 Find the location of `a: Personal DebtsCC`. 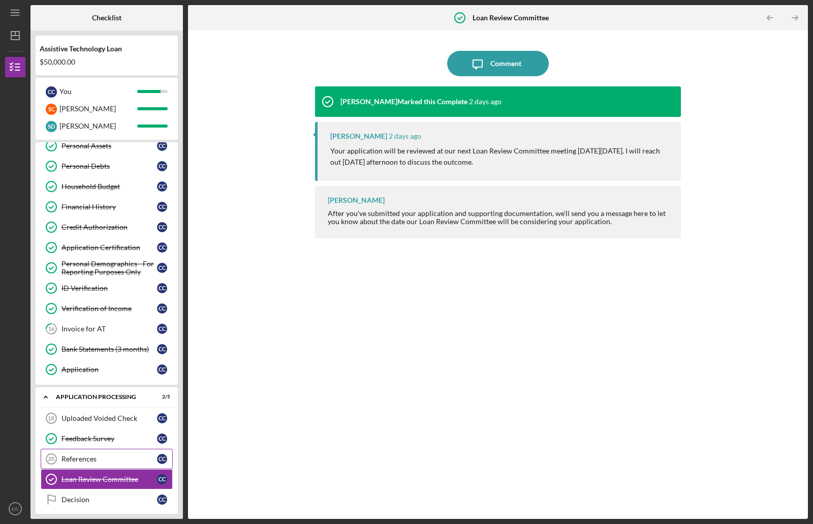

a: Personal DebtsCC is located at coordinates (107, 166).